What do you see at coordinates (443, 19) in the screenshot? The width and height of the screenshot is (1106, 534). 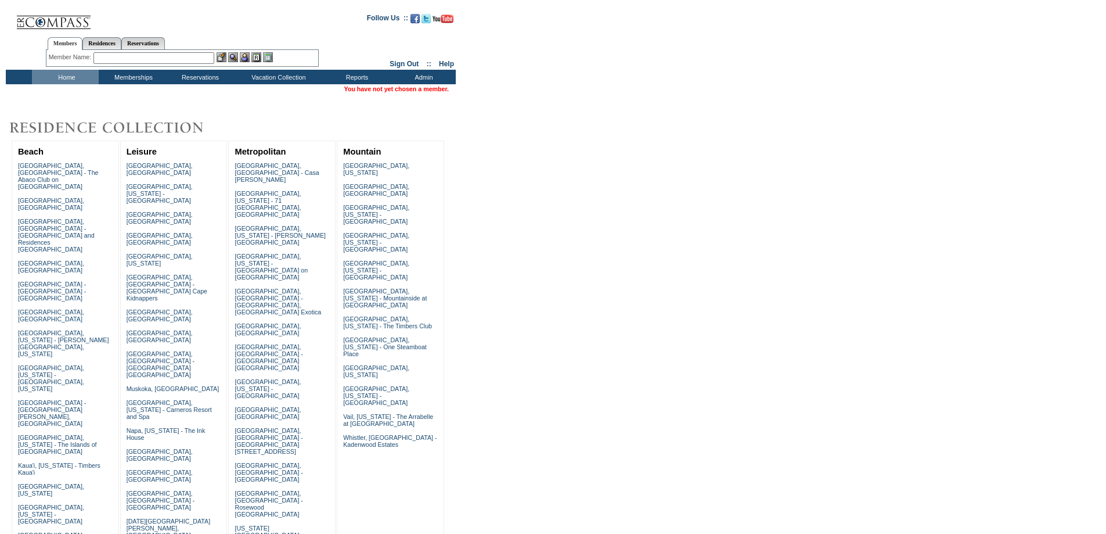 I see `img: Subscribe to our YouTube Channel` at bounding box center [443, 19].